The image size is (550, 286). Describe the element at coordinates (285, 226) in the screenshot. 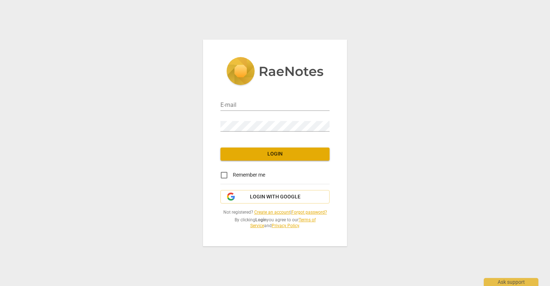

I see `a: Privacy Policy` at that location.